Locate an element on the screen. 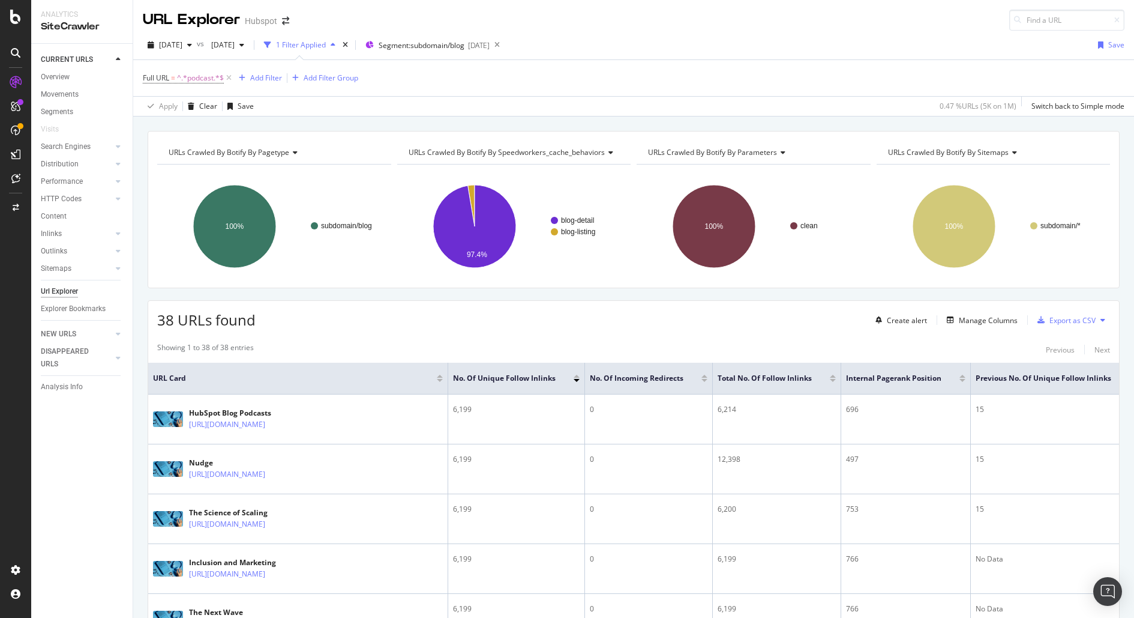  text: blog-listing is located at coordinates (578, 232).